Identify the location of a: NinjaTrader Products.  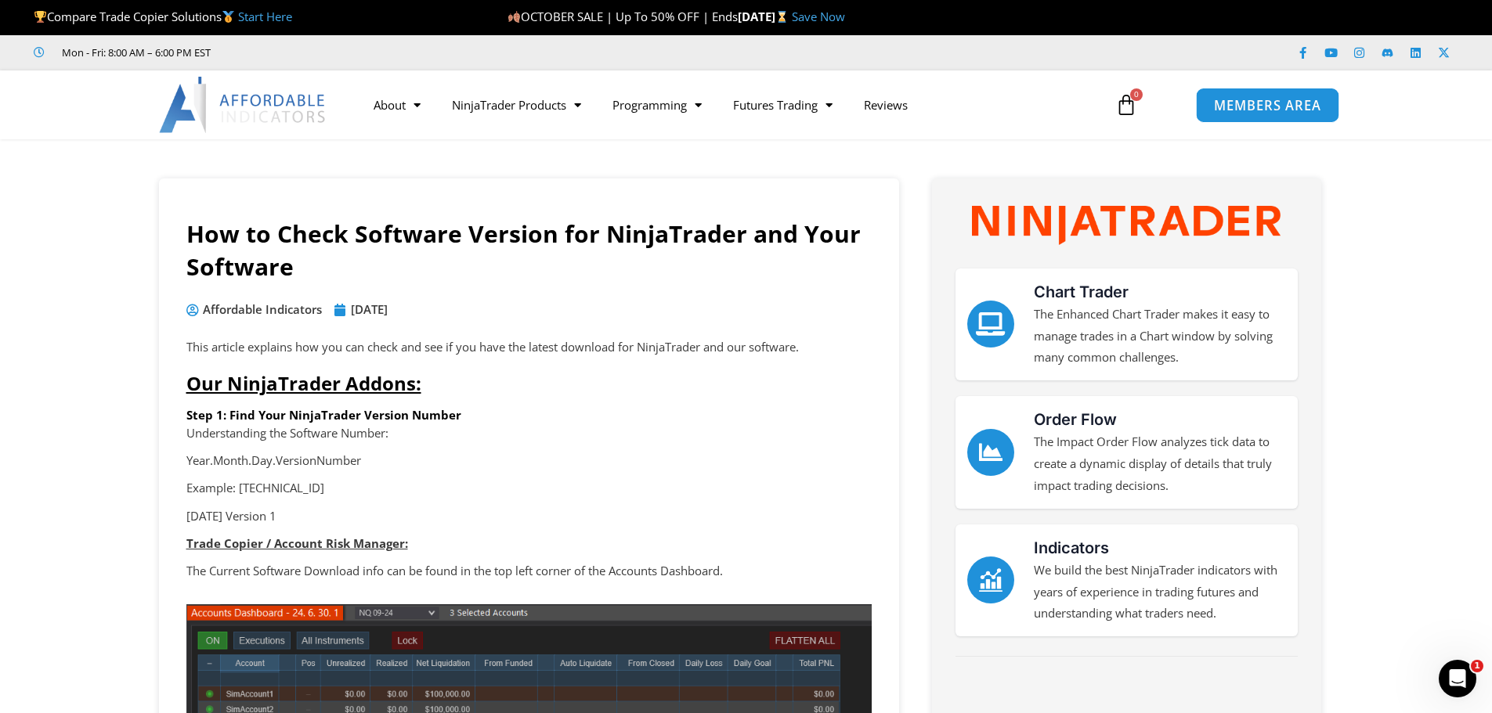
(516, 105).